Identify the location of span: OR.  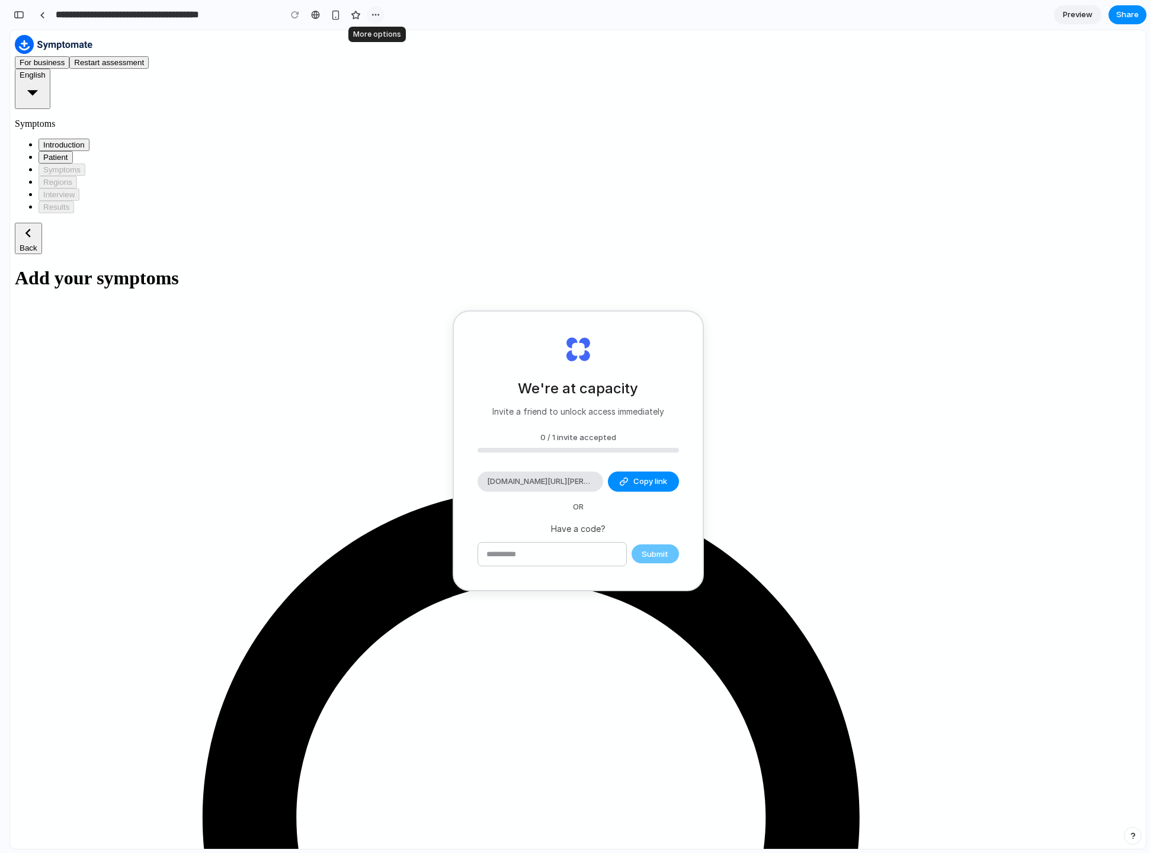
(578, 507).